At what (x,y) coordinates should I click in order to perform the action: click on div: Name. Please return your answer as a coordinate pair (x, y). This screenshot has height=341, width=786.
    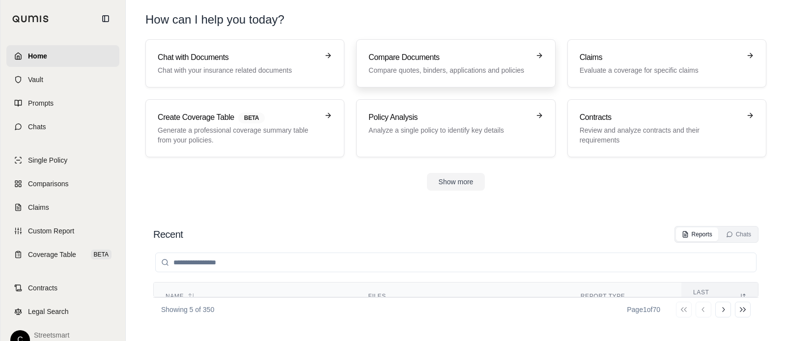
    Looking at the image, I should click on (255, 296).